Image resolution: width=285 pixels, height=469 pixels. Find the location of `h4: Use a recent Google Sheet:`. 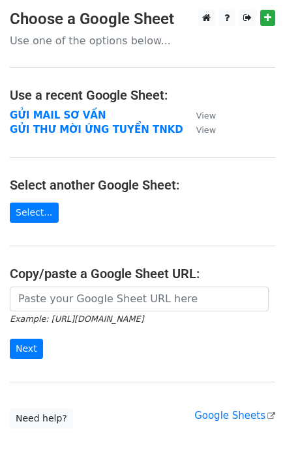

h4: Use a recent Google Sheet: is located at coordinates (142, 95).